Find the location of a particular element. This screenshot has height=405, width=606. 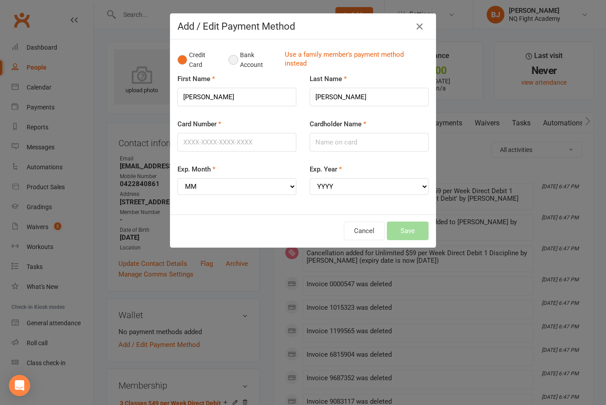

div: Open Intercom Messenger is located at coordinates (20, 386).